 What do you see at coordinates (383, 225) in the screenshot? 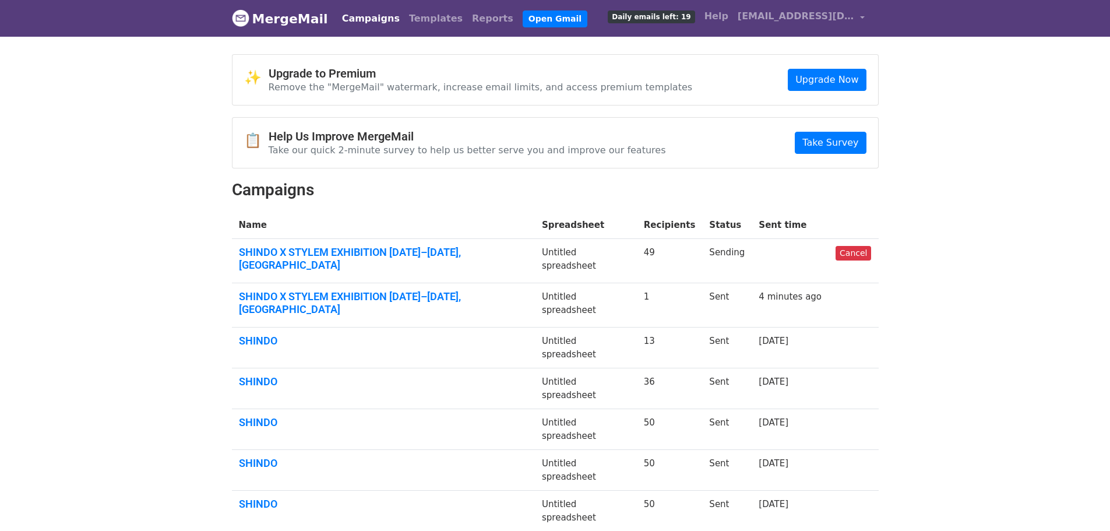
I see `th: Name` at bounding box center [383, 225].